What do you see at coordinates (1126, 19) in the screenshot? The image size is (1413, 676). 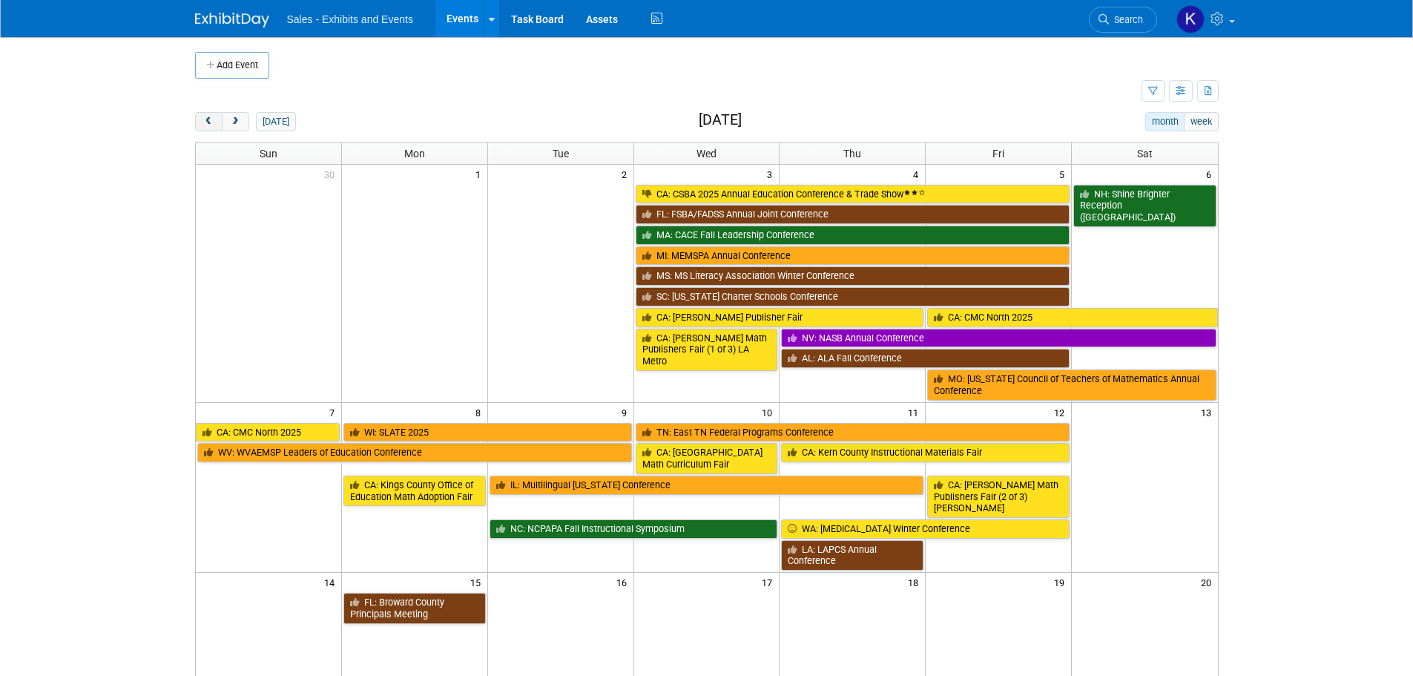 I see `span: Search` at bounding box center [1126, 19].